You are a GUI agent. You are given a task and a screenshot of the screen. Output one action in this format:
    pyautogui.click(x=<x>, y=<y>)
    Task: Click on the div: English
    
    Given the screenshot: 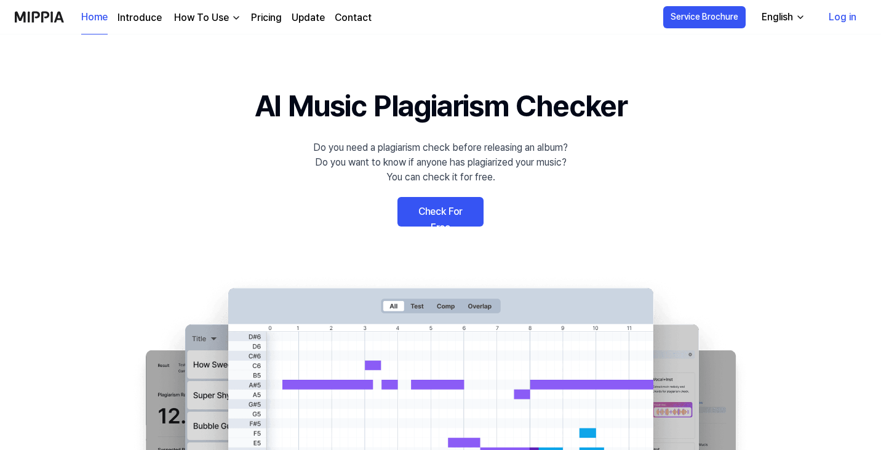 What is the action you would take?
    pyautogui.click(x=777, y=17)
    